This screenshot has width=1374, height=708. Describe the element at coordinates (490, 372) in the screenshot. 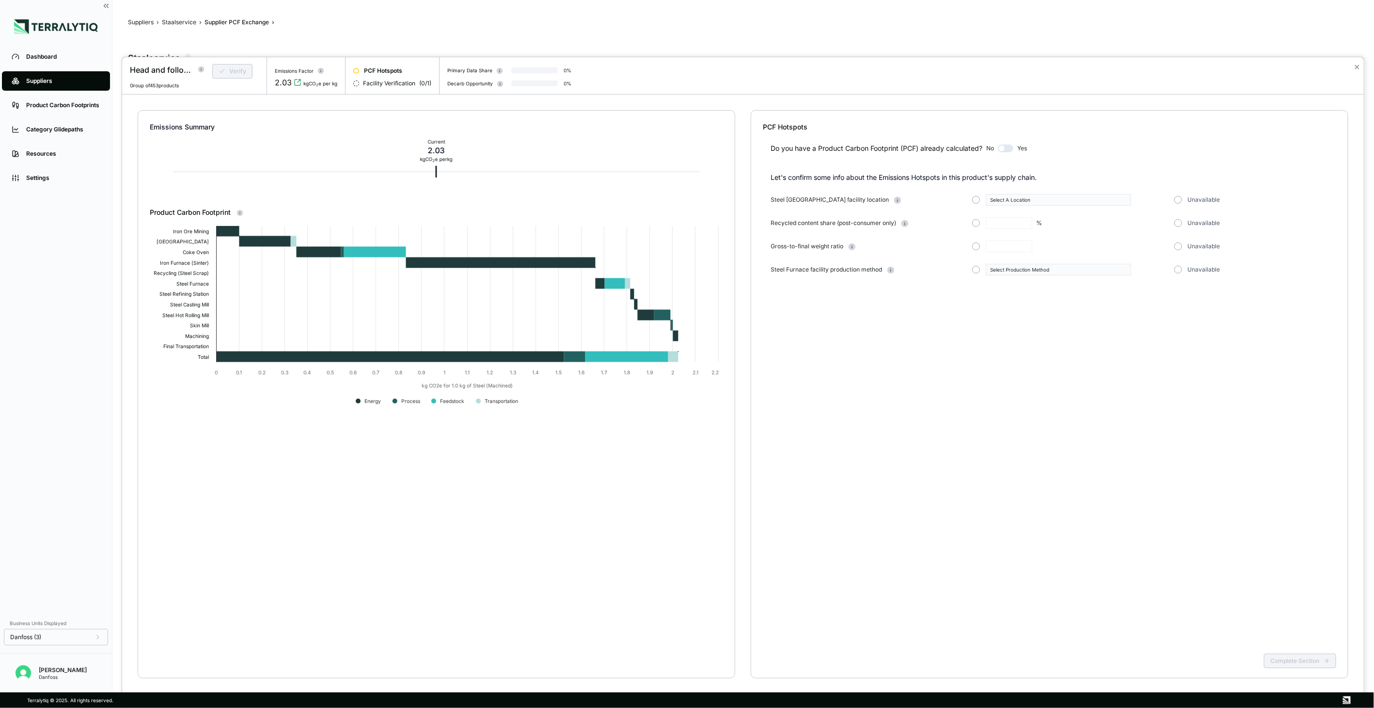

I see `text: 1.2` at that location.